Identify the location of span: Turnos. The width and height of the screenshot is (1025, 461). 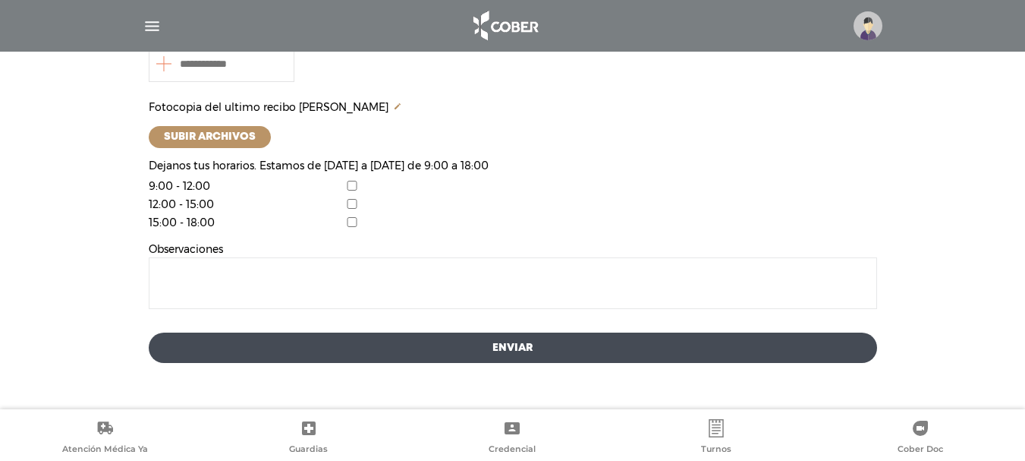
(716, 450).